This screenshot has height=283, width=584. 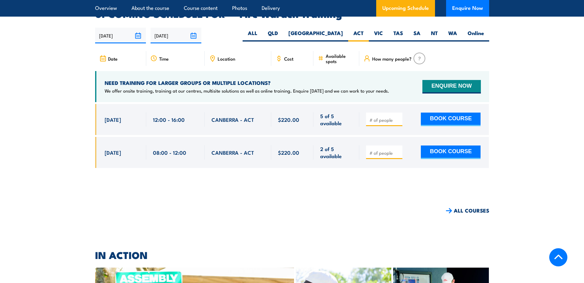 I want to click on label: WA, so click(x=452, y=35).